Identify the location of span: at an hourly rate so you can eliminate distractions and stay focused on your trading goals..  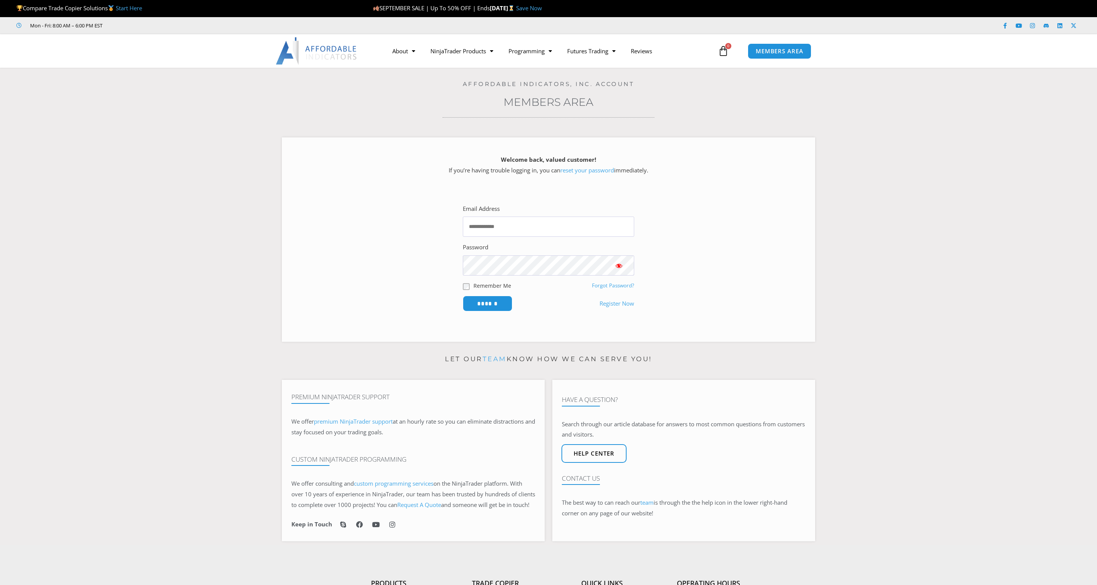
(413, 427).